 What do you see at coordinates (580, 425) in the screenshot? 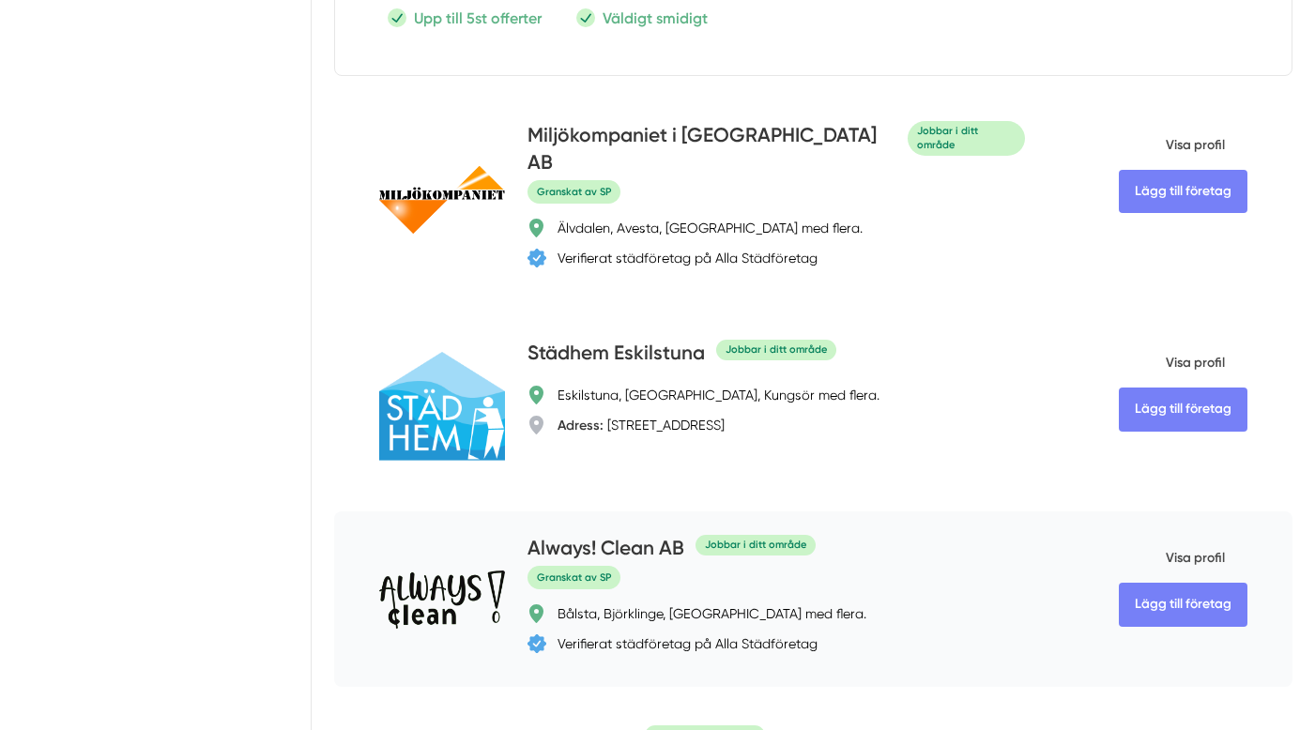
I see `strong: Adress:` at bounding box center [580, 425].